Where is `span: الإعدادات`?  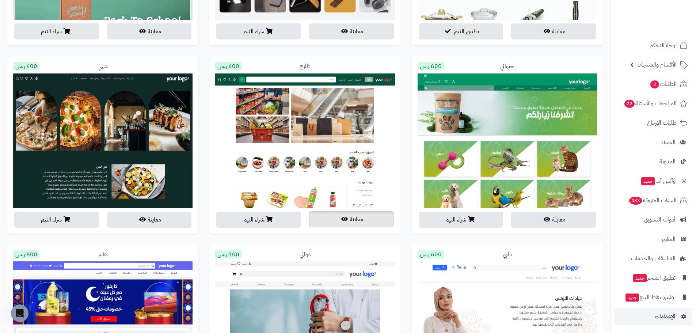
span: الإعدادات is located at coordinates (665, 316).